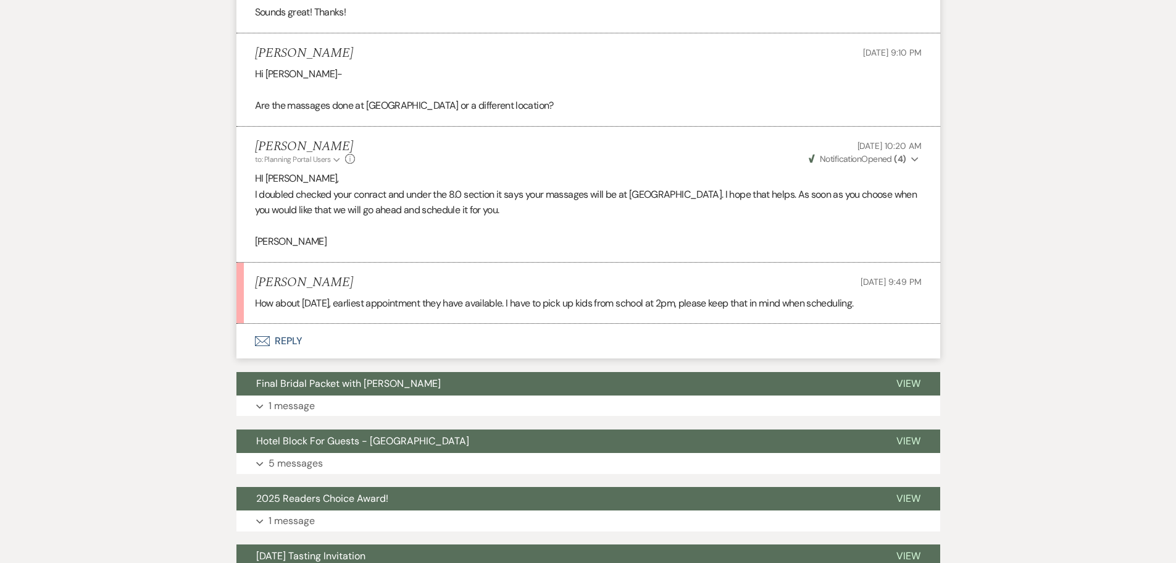  Describe the element at coordinates (293, 159) in the screenshot. I see `span: to: Planning Portal Users` at that location.